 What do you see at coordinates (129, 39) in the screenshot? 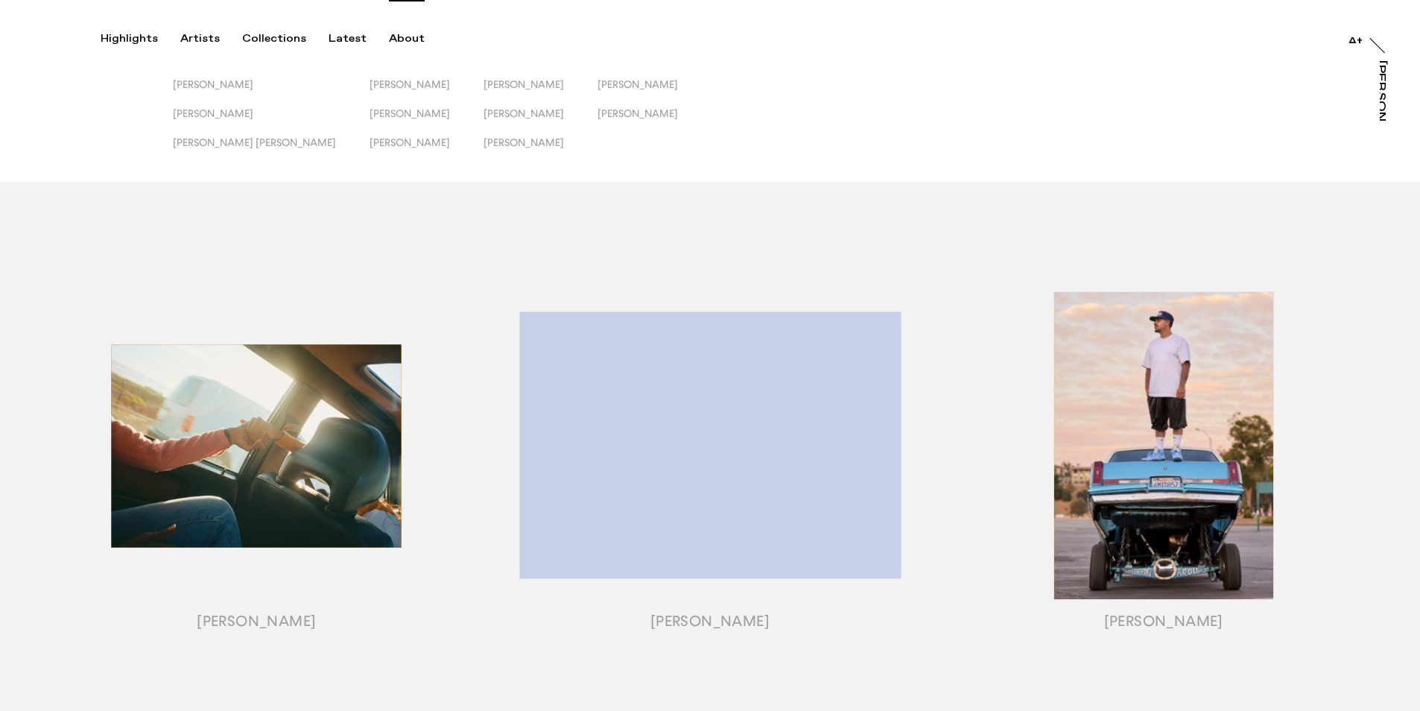
I see `div: Highlights` at bounding box center [129, 39].